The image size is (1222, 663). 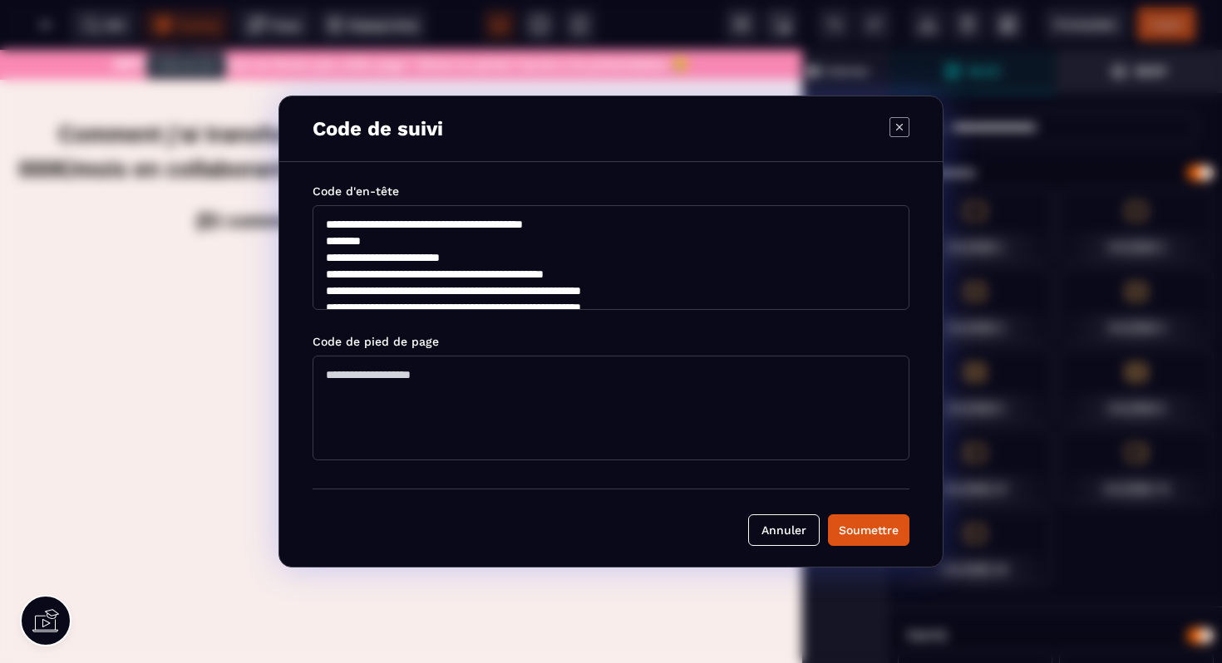 What do you see at coordinates (377, 129) in the screenshot?
I see `p: Code de suivi` at bounding box center [377, 129].